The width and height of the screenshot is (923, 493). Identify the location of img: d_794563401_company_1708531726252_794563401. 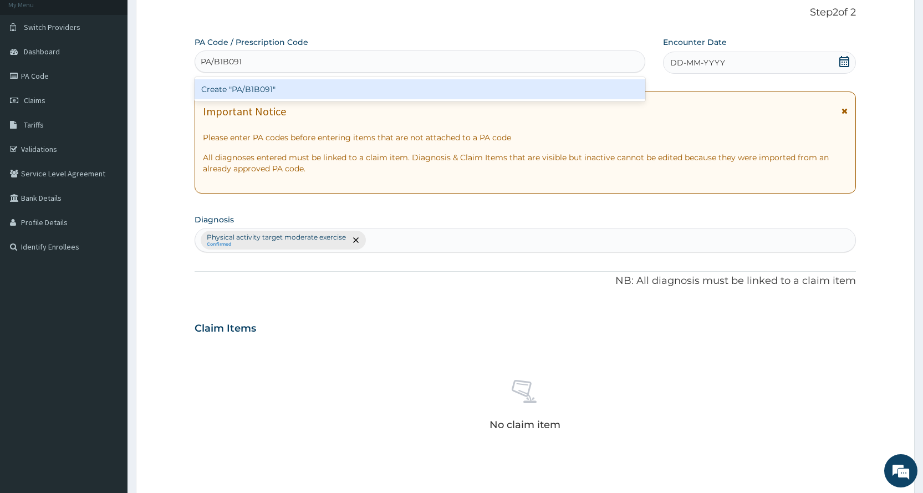
(33, 69).